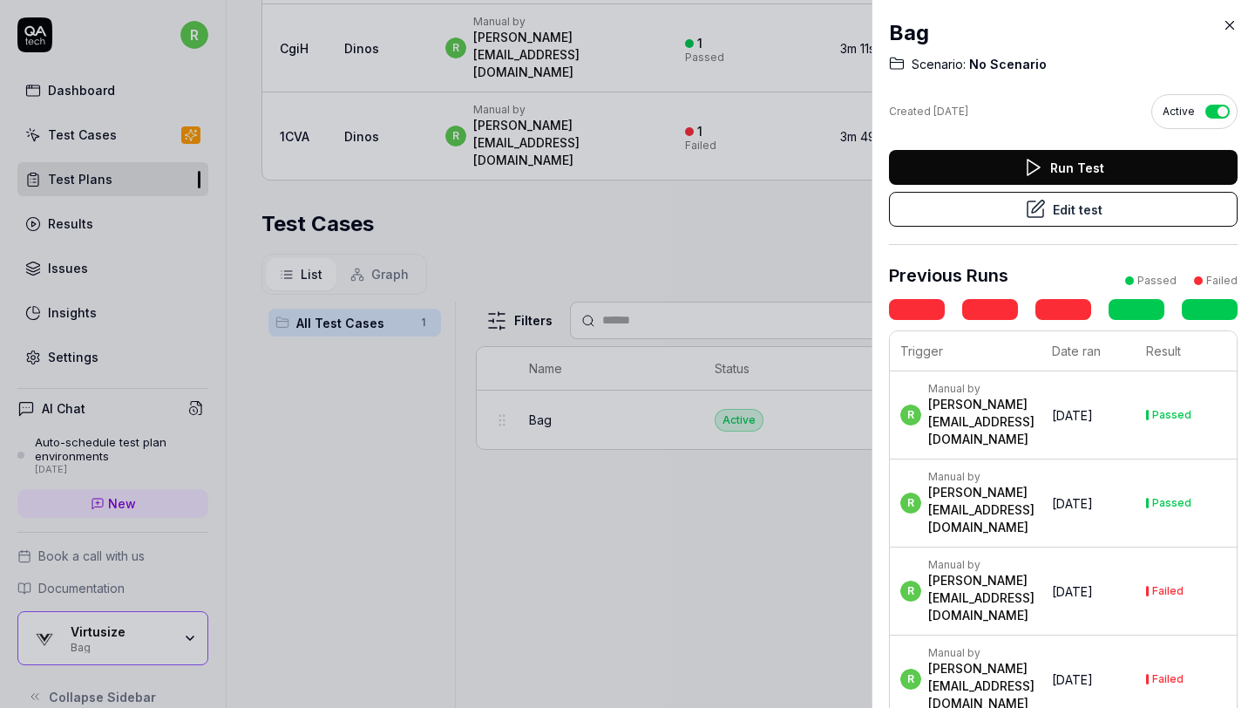 This screenshot has width=1255, height=708. I want to click on button: Edit test, so click(1064, 209).